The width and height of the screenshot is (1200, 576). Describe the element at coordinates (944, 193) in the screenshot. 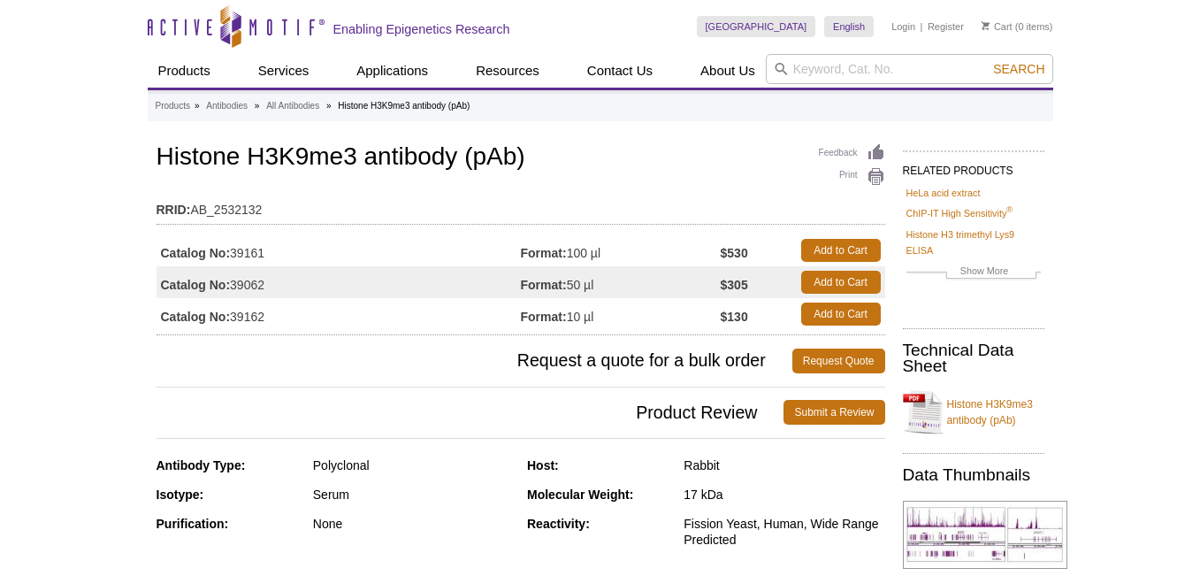

I see `a: HeLa acid extract` at that location.